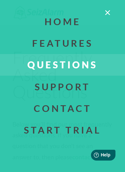 This screenshot has height=172, width=125. What do you see at coordinates (37, 8) in the screenshot?
I see `span: Help` at bounding box center [37, 8].